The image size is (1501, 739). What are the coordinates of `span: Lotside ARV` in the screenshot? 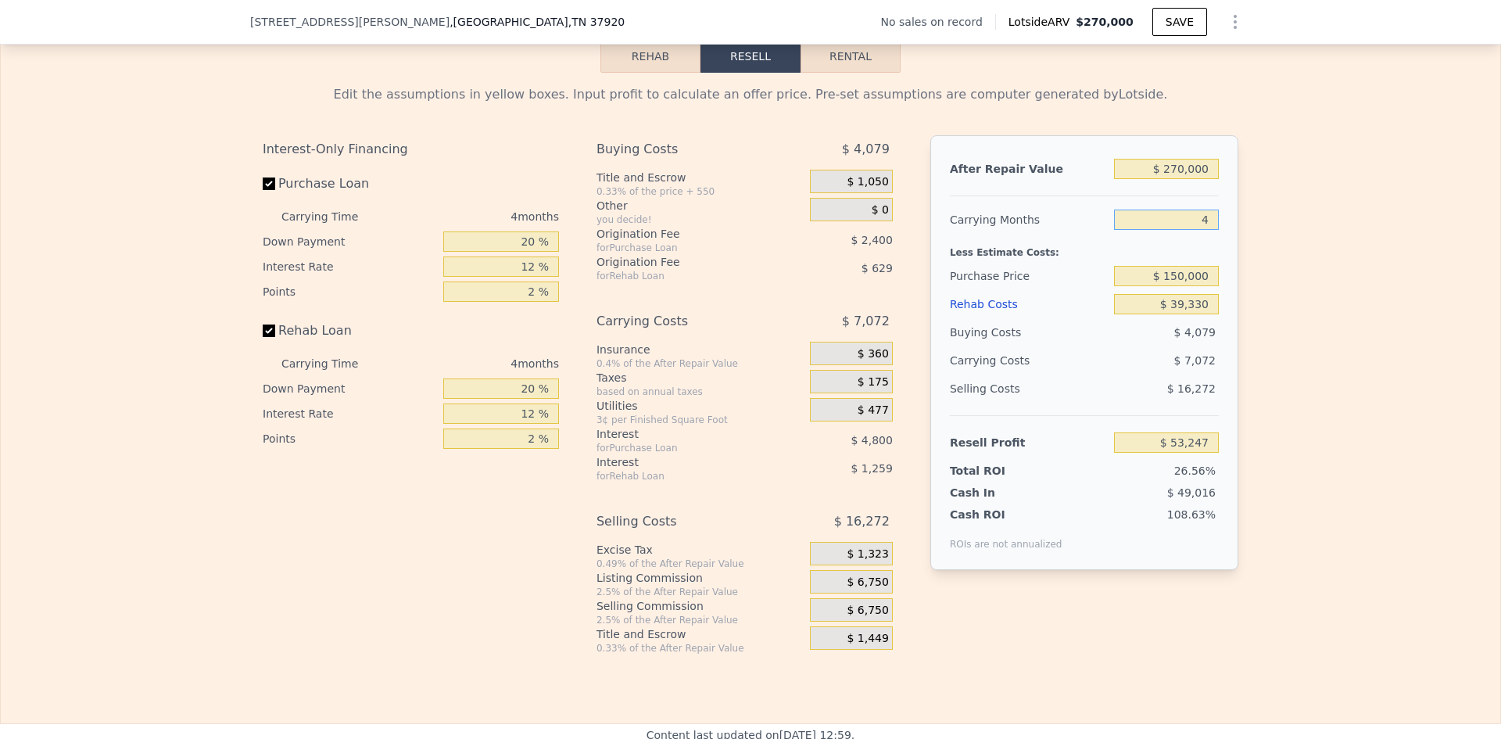 It's located at (1042, 22).